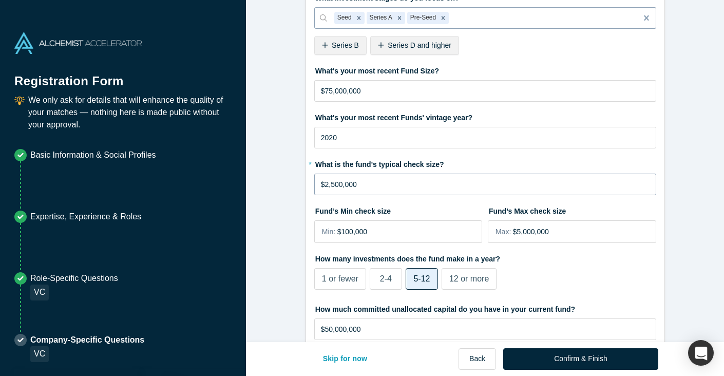 The height and width of the screenshot is (376, 724). What do you see at coordinates (485, 257) in the screenshot?
I see `label: How many investments does the fund make in a year?` at bounding box center [485, 257].